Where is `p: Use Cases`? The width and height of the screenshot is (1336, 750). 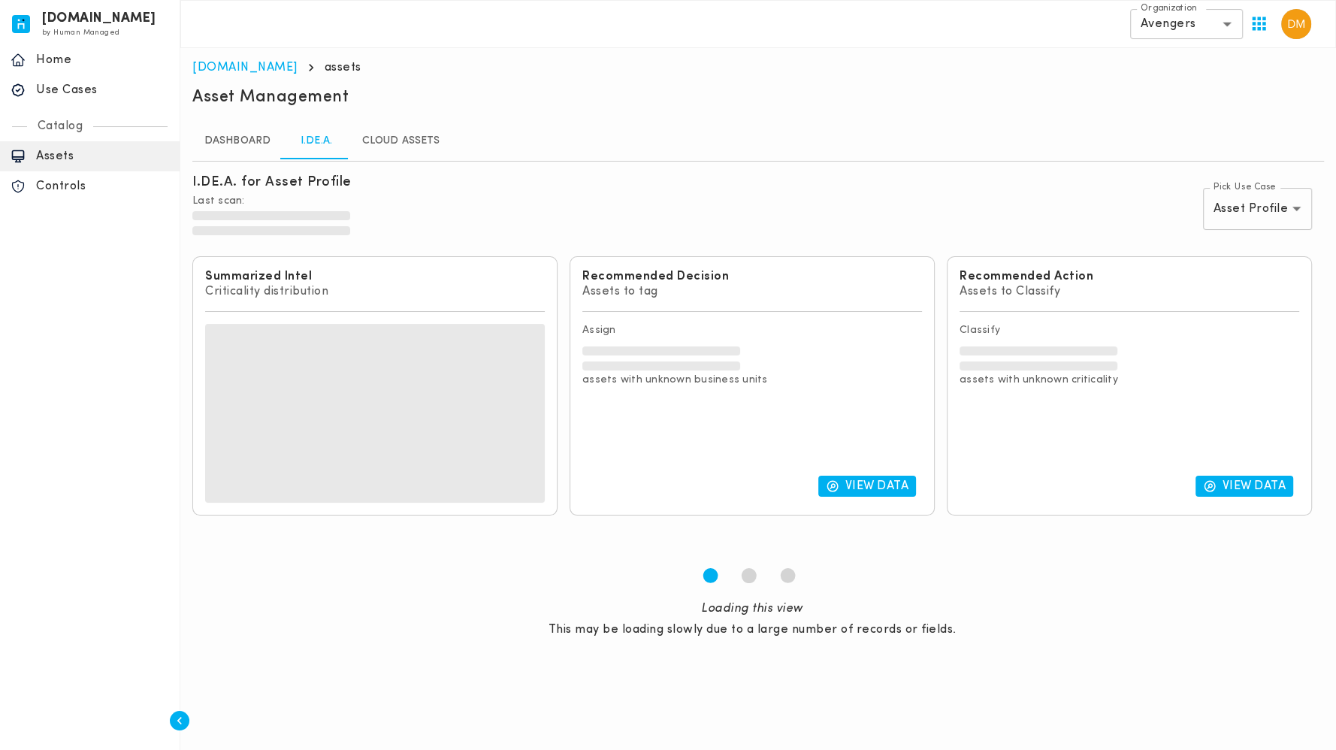
p: Use Cases is located at coordinates (102, 90).